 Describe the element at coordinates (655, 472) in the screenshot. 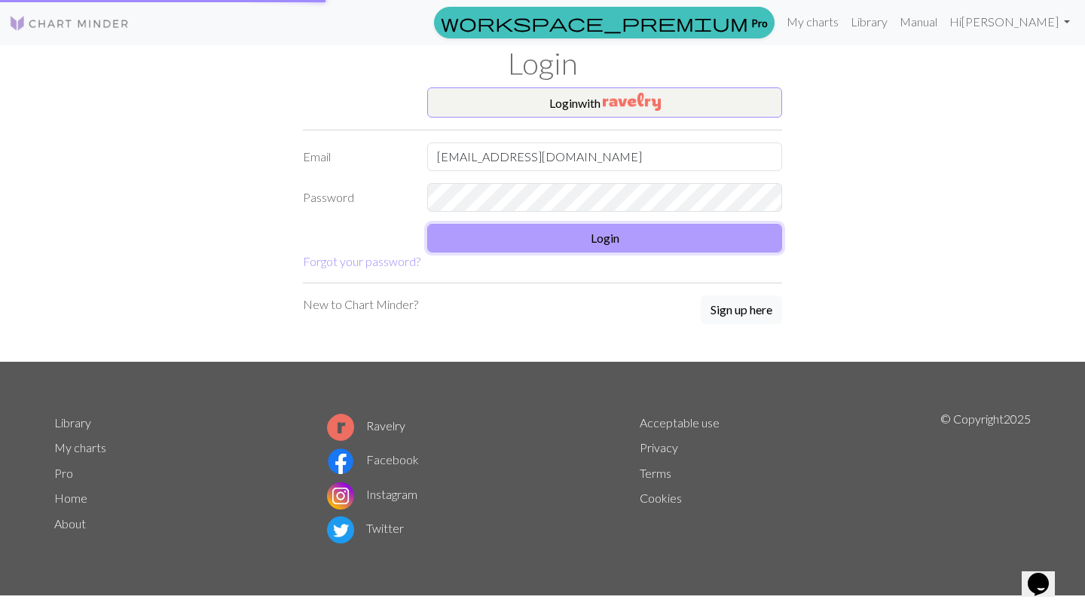

I see `a: Terms` at that location.